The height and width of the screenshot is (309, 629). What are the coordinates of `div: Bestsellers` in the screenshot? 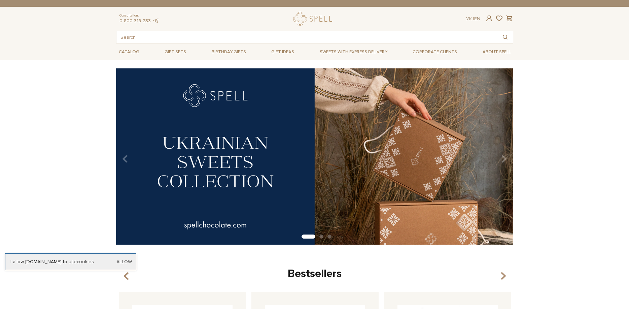 It's located at (315, 274).